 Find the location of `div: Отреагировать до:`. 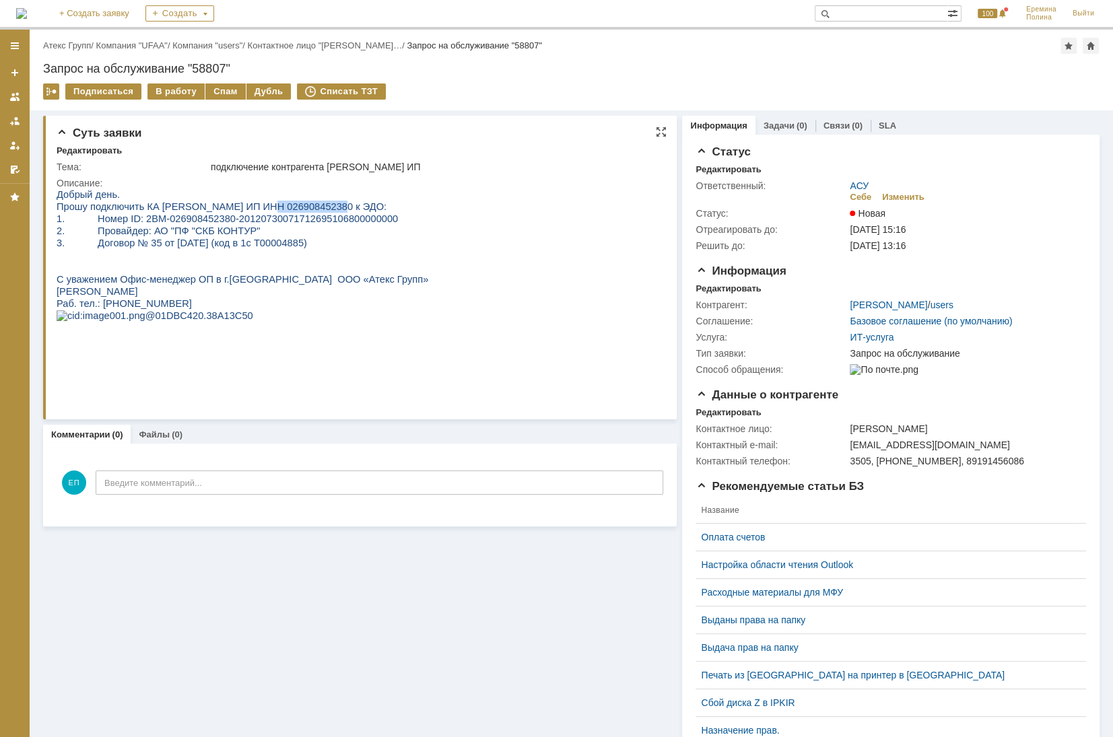

div: Отреагировать до: is located at coordinates (771, 230).